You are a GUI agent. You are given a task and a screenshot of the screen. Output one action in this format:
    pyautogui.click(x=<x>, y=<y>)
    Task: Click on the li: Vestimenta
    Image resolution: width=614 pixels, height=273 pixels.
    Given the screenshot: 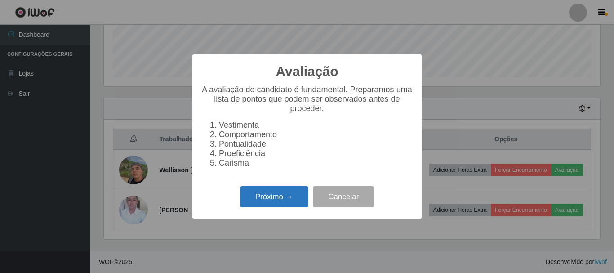 What is the action you would take?
    pyautogui.click(x=316, y=125)
    